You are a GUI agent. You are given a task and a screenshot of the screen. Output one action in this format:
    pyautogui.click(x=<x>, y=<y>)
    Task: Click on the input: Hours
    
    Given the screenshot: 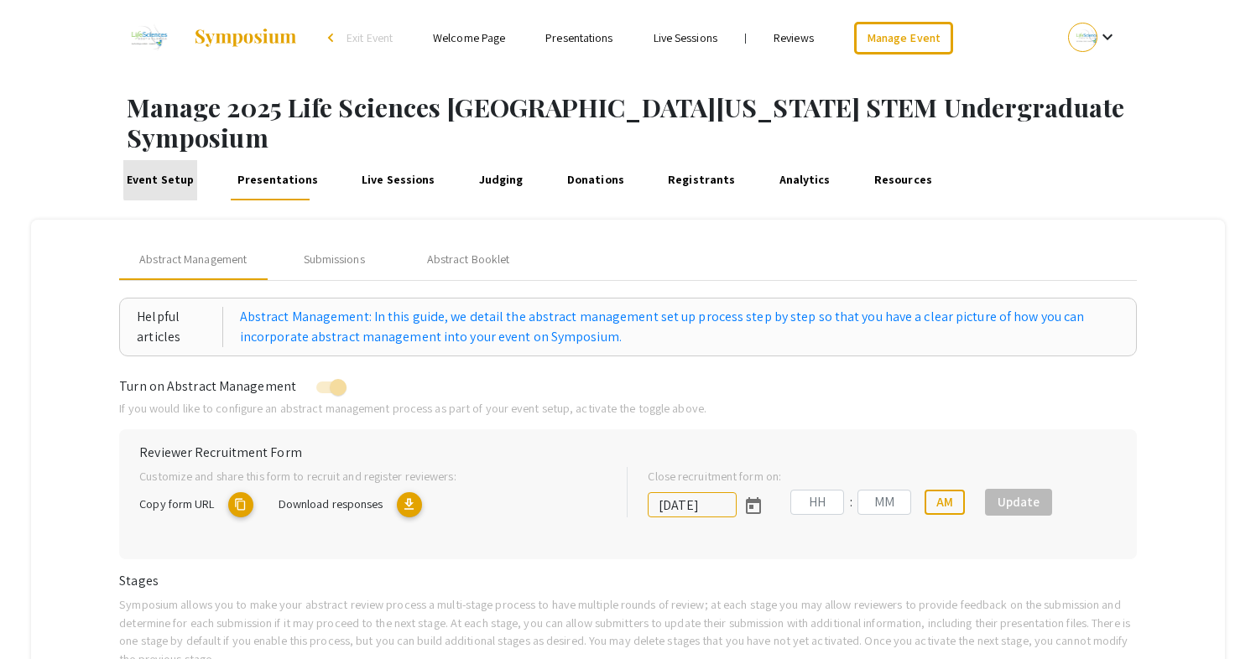 What is the action you would take?
    pyautogui.click(x=817, y=503)
    